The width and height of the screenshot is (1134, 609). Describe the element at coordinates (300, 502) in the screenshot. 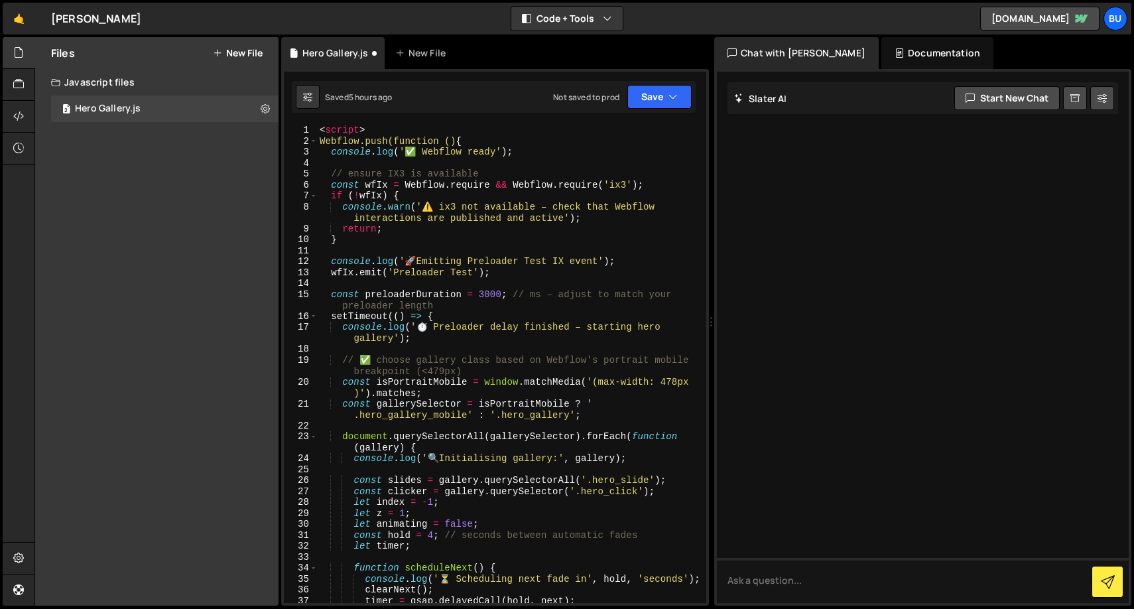

I see `div: 28` at that location.